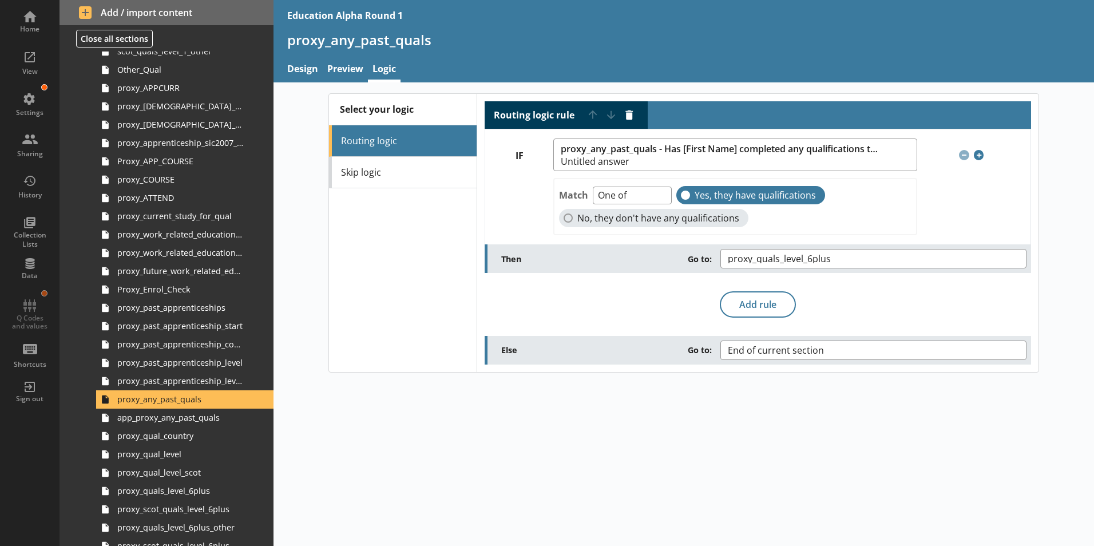  Describe the element at coordinates (114, 38) in the screenshot. I see `button: Close all sections` at that location.